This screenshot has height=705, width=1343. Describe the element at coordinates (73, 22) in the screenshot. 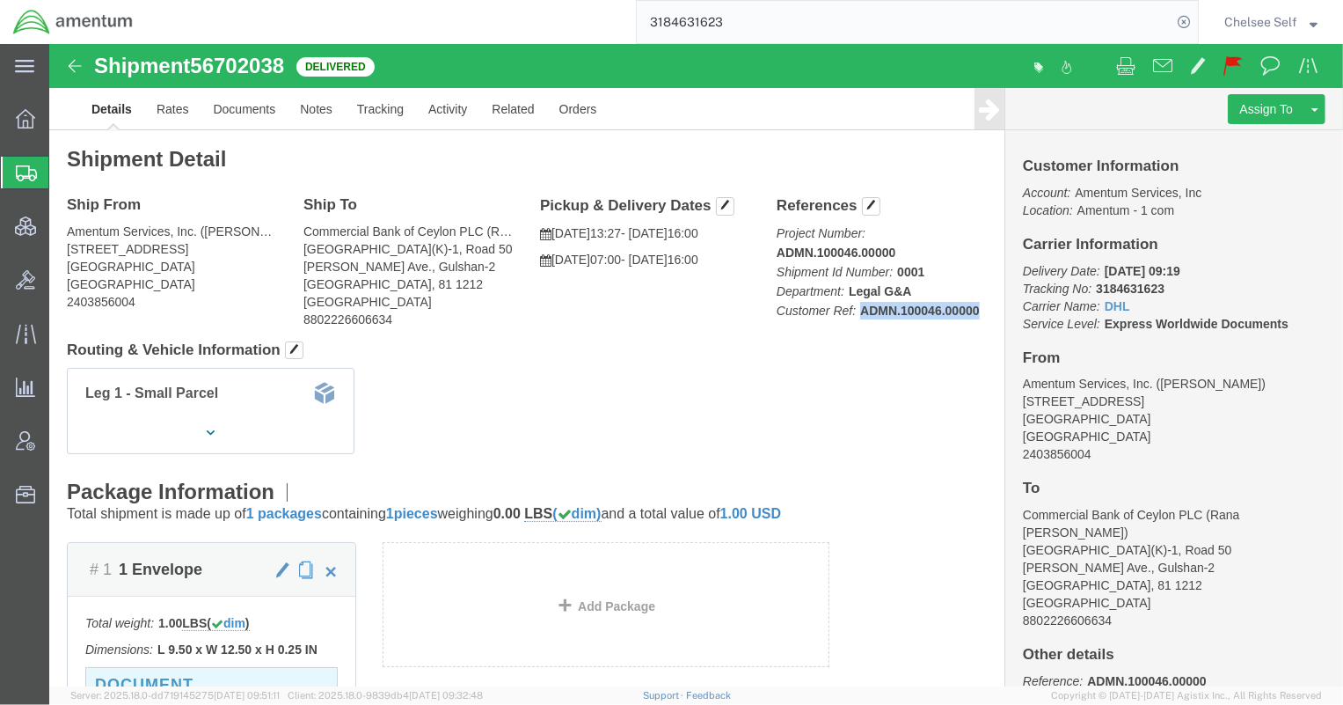

I see `img: logo` at that location.